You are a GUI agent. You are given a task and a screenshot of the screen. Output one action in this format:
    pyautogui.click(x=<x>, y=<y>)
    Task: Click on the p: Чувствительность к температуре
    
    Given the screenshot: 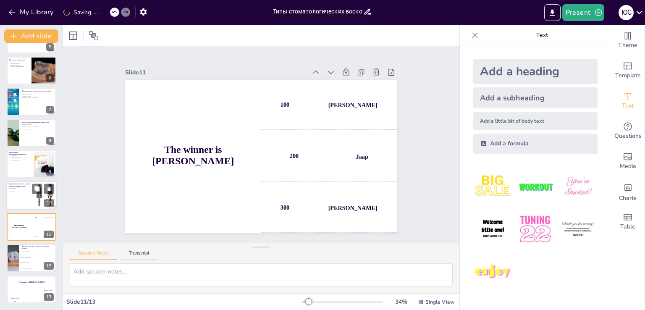 What is the action you would take?
    pyautogui.click(x=37, y=126)
    